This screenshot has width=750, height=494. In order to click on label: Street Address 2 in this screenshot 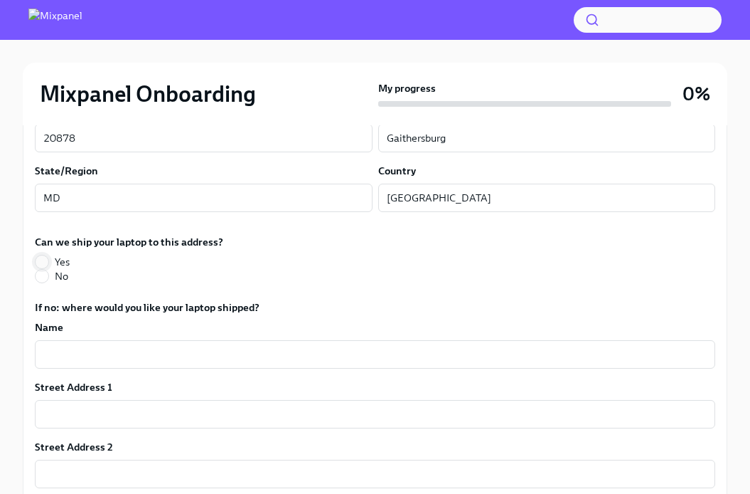, I will do `click(74, 447)`.